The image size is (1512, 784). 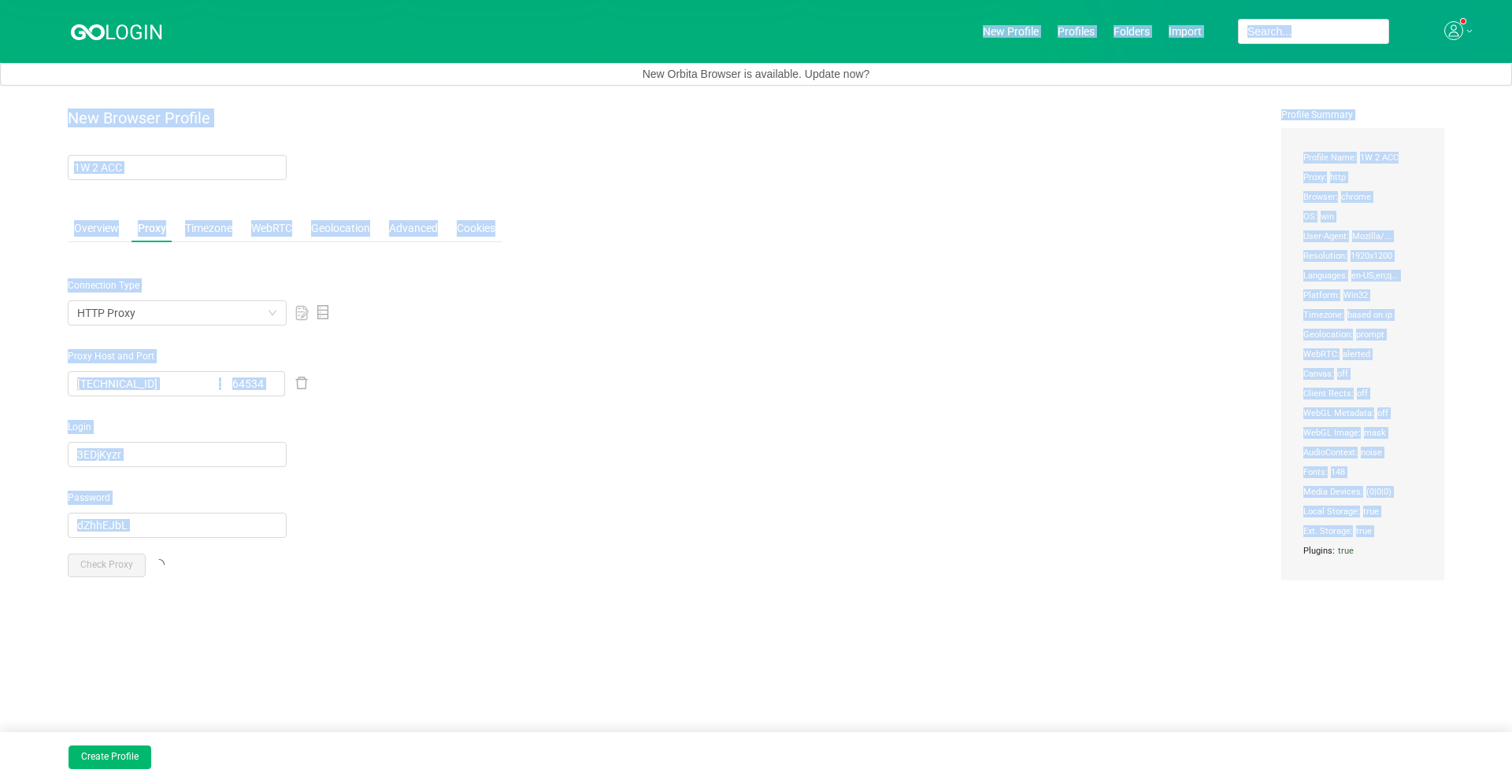 What do you see at coordinates (1362, 217) in the screenshot?
I see `span: OS:` at bounding box center [1362, 217].